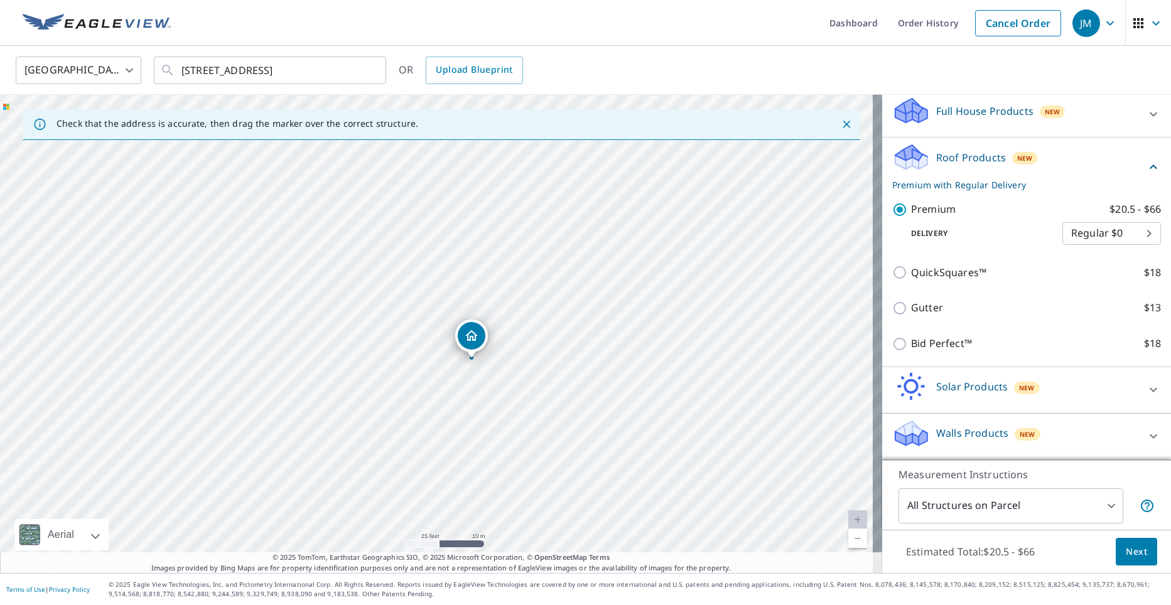 Image resolution: width=1171 pixels, height=605 pixels. Describe the element at coordinates (858, 539) in the screenshot. I see `a: Current Level 20, Zoom Out` at that location.